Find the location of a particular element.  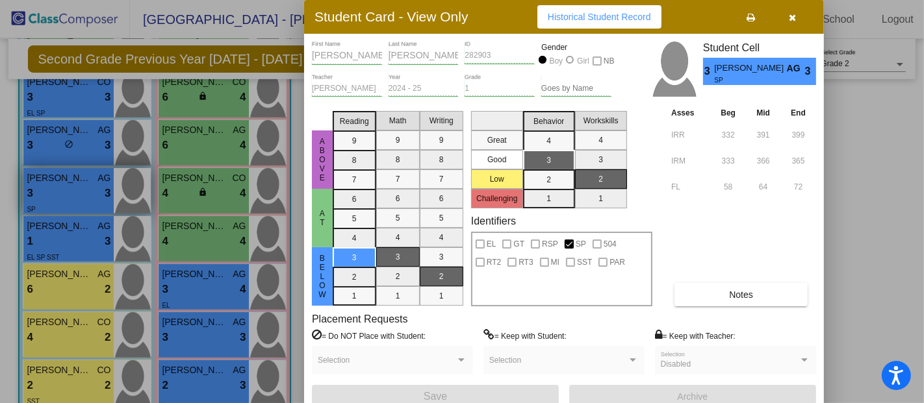

label: = Keep with Teacher: is located at coordinates (695, 336).